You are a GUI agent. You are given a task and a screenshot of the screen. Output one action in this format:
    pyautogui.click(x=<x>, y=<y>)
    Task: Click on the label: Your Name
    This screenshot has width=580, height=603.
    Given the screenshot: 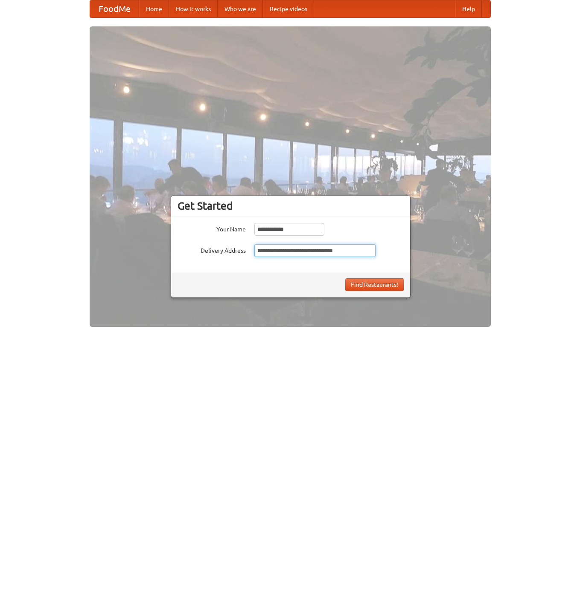 What is the action you would take?
    pyautogui.click(x=212, y=228)
    